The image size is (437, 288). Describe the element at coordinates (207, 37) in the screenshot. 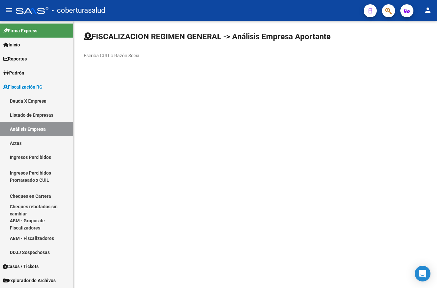

I see `h1: FISCALIZACION REGIMEN GENERAL -> Análisis Empresa Aportante` at that location.